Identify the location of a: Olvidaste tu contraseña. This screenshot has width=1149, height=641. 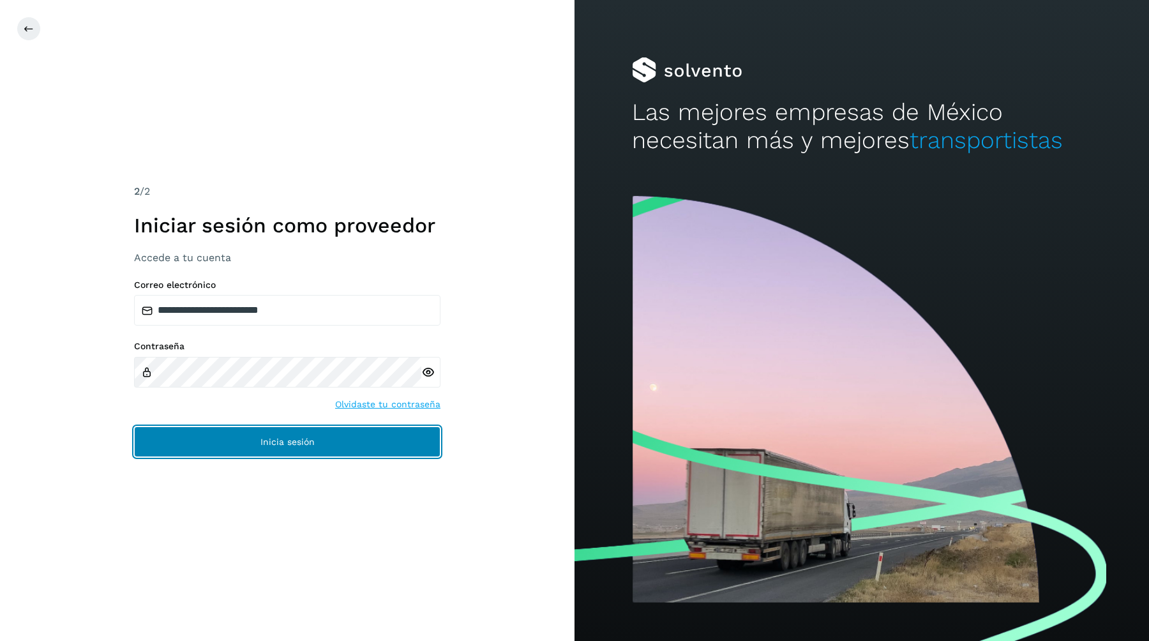
(388, 404).